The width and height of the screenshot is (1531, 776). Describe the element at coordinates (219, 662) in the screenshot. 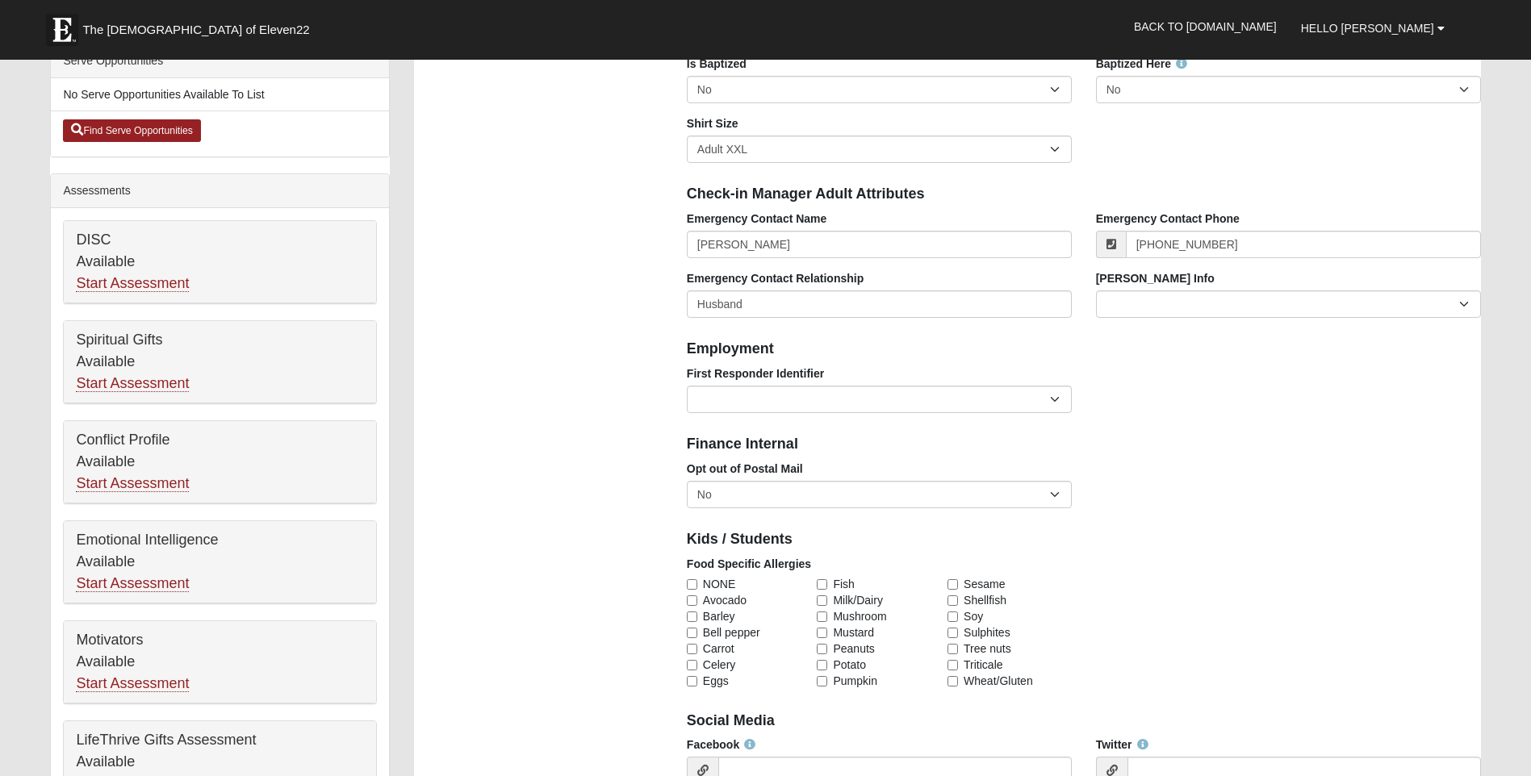

I see `div: Motivators Available` at that location.